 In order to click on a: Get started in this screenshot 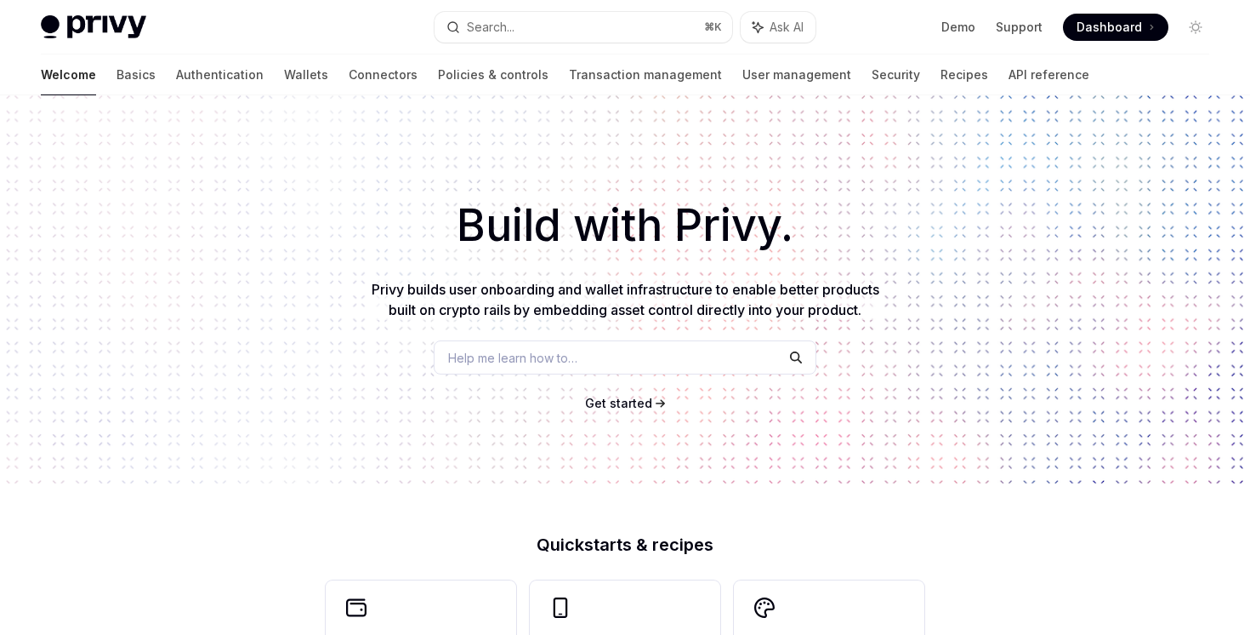, I will do `click(618, 403)`.